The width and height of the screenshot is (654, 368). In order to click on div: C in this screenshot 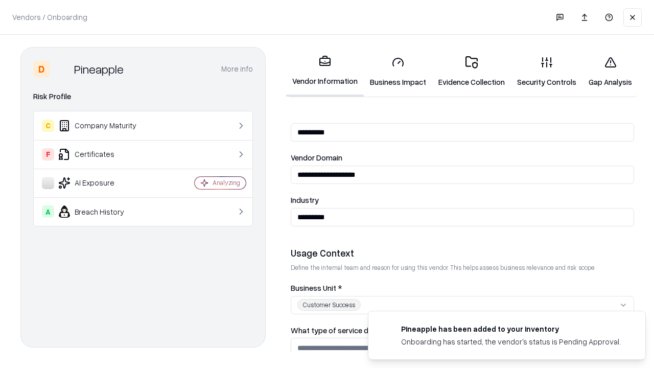, I will do `click(48, 126)`.